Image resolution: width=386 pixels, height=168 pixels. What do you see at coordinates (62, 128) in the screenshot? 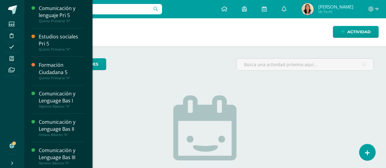
I see `a: Comunicación y Lenguage Bas IIOctavo Básicos "A"` at bounding box center [62, 128].